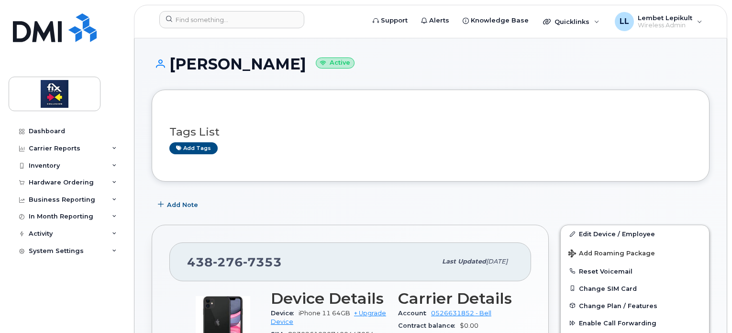  What do you see at coordinates (414, 312) in the screenshot?
I see `span: Account` at bounding box center [414, 312].